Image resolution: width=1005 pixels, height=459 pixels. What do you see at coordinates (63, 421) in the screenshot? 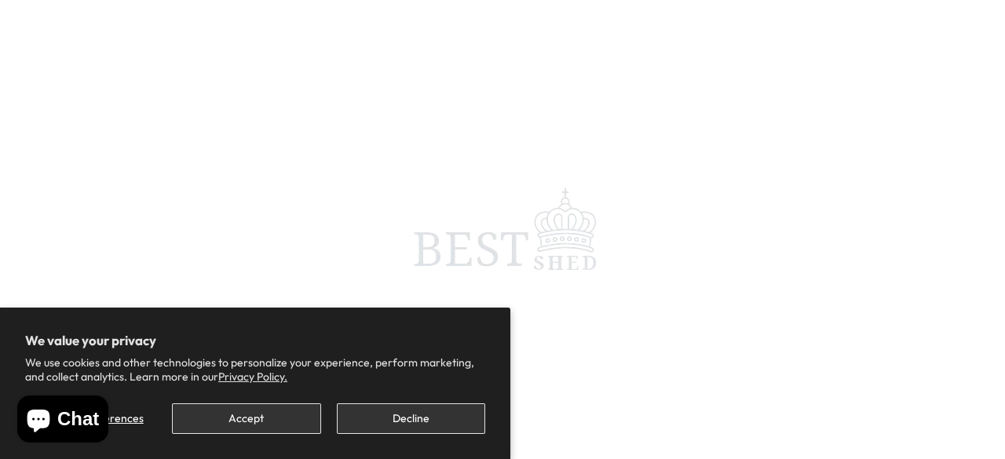
I see `inbox-online-store-chat: Shopify online store chat` at bounding box center [63, 421].